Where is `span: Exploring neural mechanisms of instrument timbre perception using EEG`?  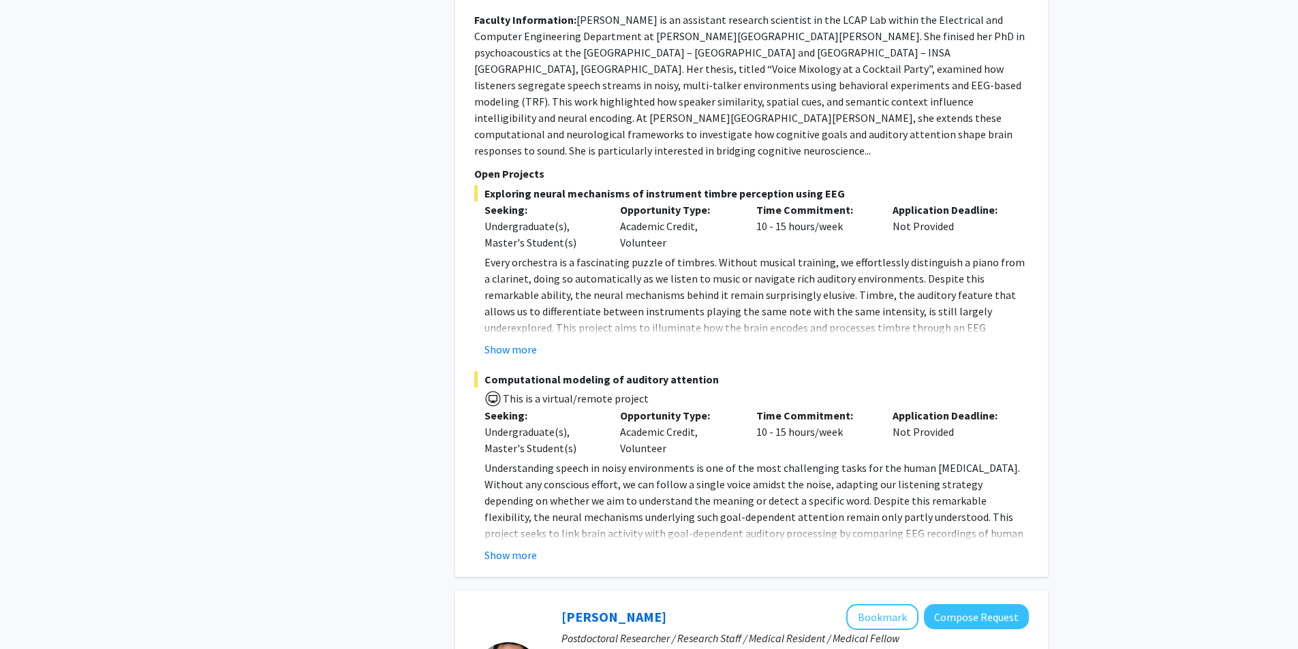
span: Exploring neural mechanisms of instrument timbre perception using EEG is located at coordinates (752, 194).